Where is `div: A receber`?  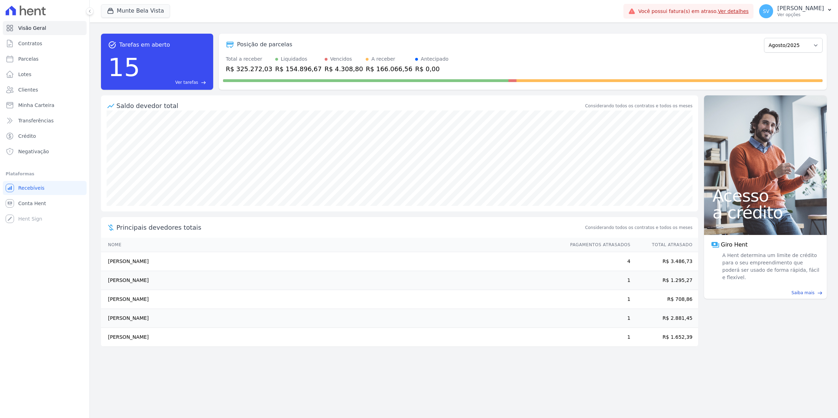 div: A receber is located at coordinates (383, 59).